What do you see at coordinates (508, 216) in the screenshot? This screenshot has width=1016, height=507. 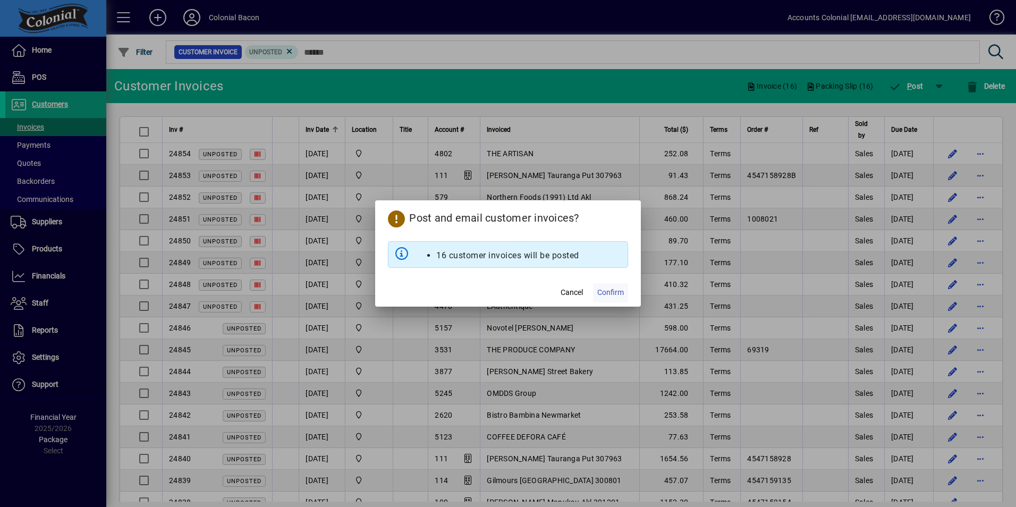 I see `h2: Post and email customer invoices?` at bounding box center [508, 216].